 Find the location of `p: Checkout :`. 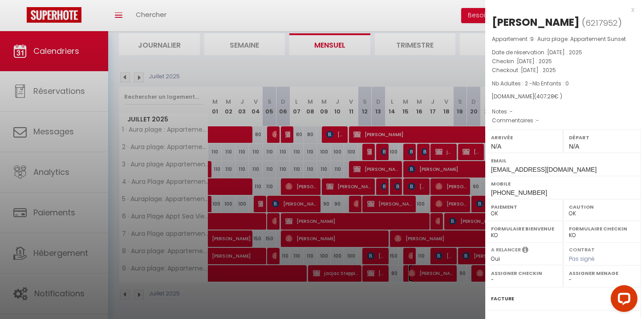

p: Checkout : is located at coordinates (563, 70).